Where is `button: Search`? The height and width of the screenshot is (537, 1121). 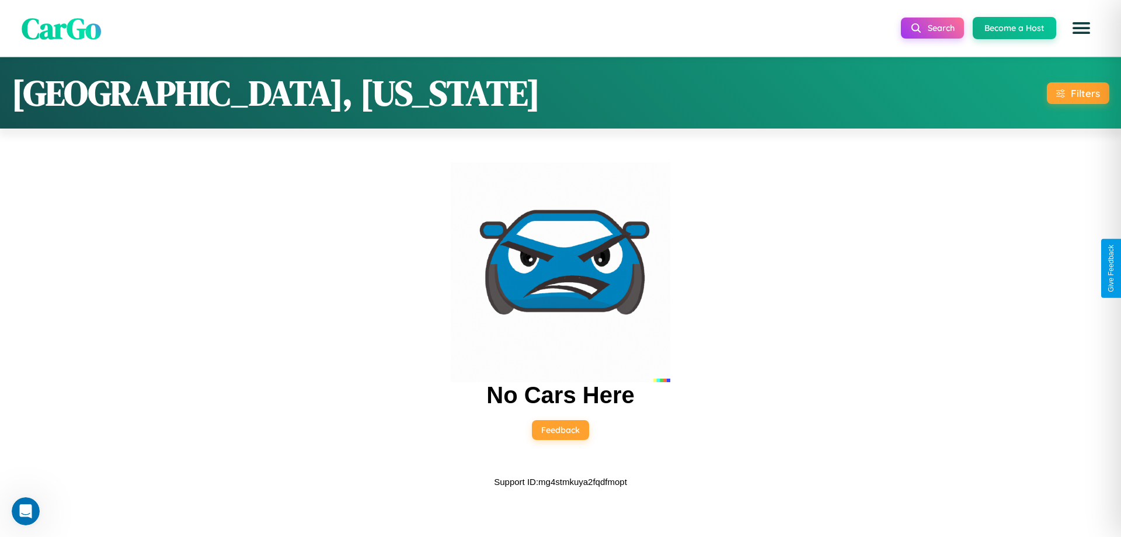
button: Search is located at coordinates (933, 28).